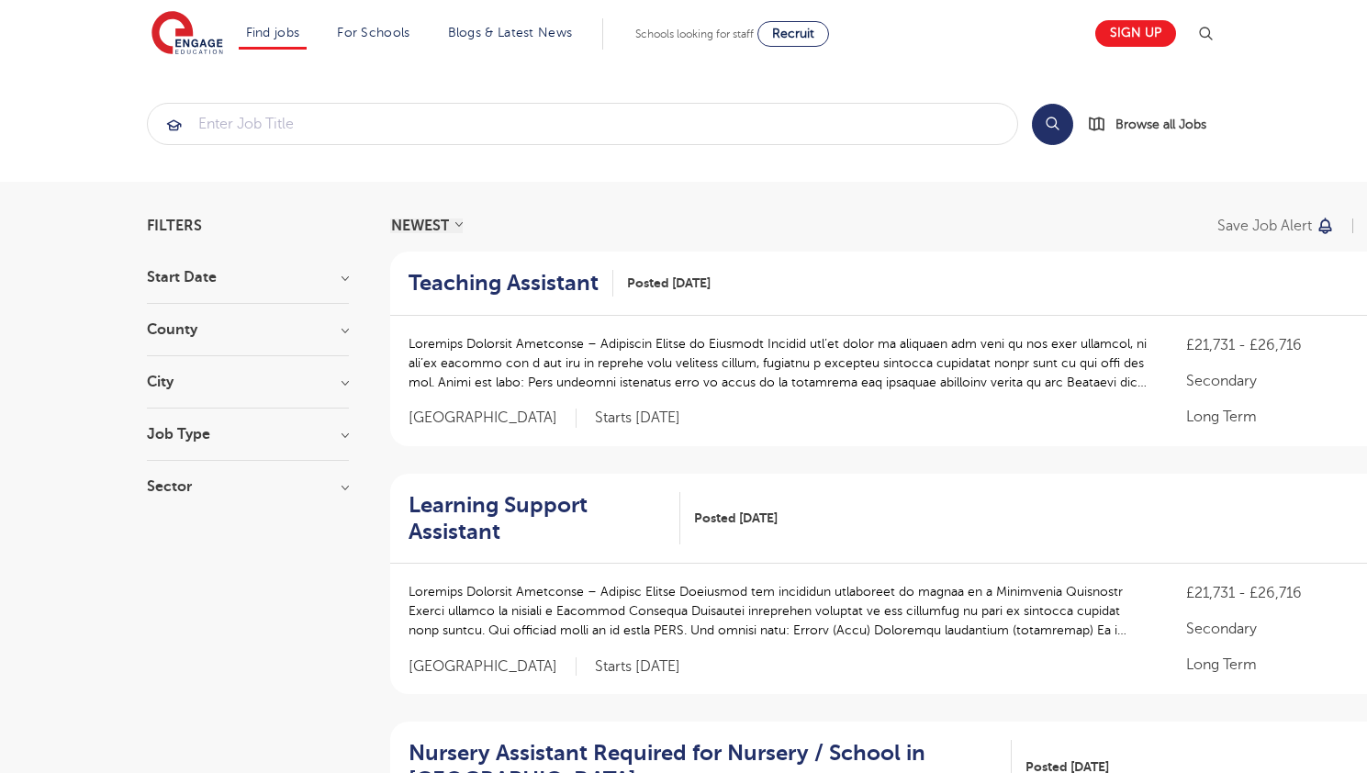 This screenshot has height=773, width=1367. What do you see at coordinates (1135, 33) in the screenshot?
I see `a: Sign up` at bounding box center [1135, 33].